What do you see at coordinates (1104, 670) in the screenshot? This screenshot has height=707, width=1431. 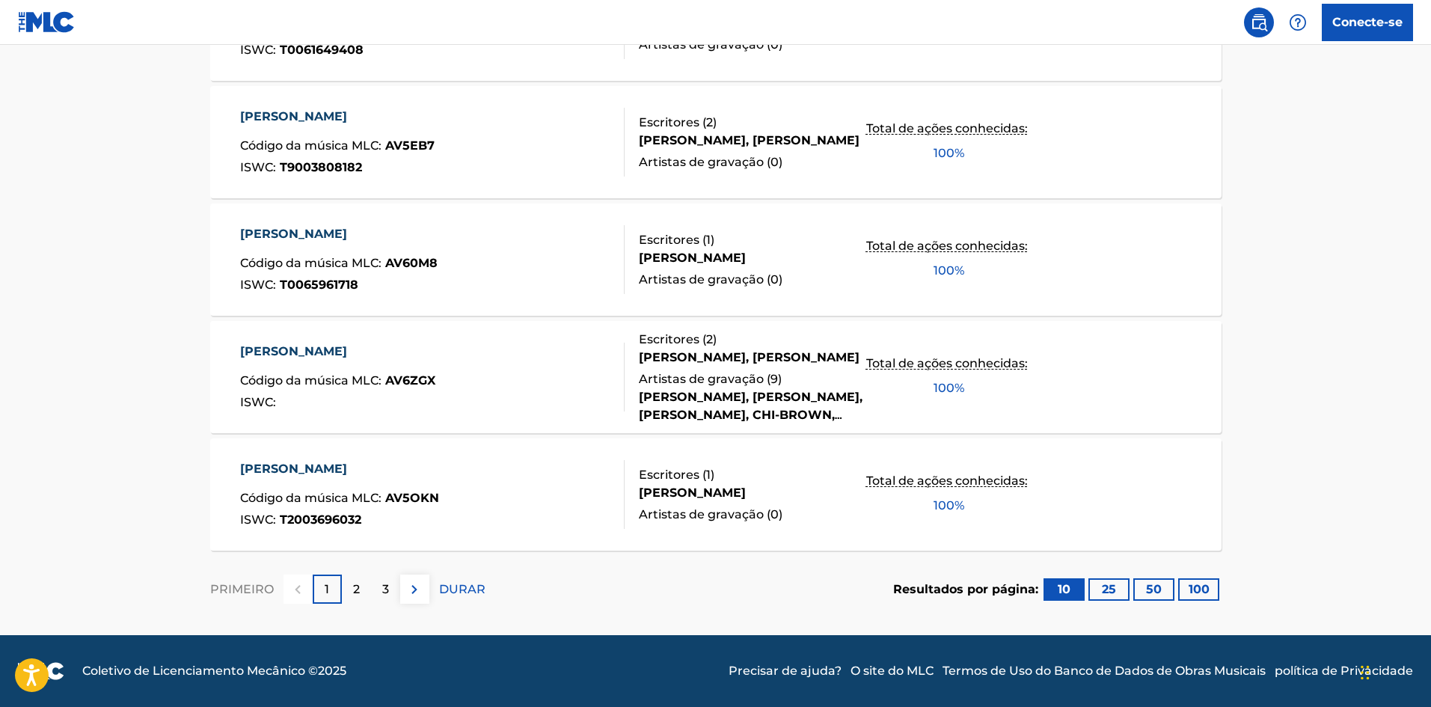 I see `font: Termos de Uso do Banco de Dados de Obras Musicais` at bounding box center [1104, 670].